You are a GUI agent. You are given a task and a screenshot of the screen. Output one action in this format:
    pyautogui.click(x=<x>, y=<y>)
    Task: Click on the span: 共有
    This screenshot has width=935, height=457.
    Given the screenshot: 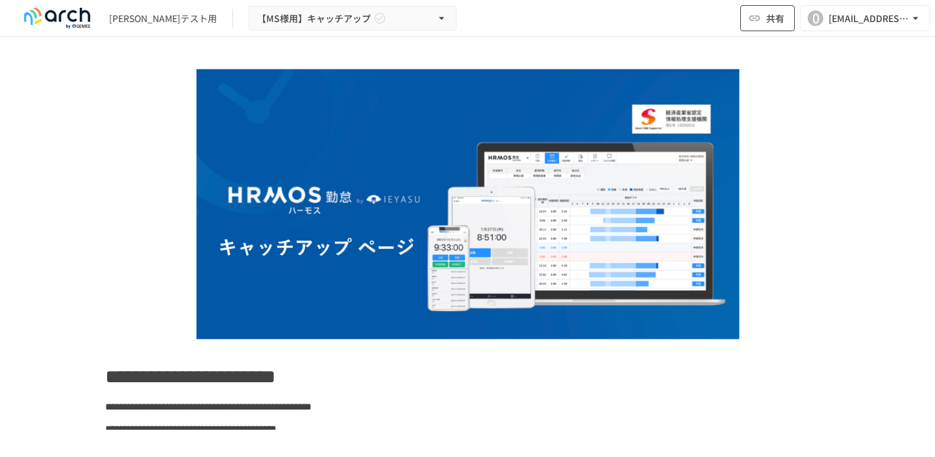 What is the action you would take?
    pyautogui.click(x=775, y=18)
    